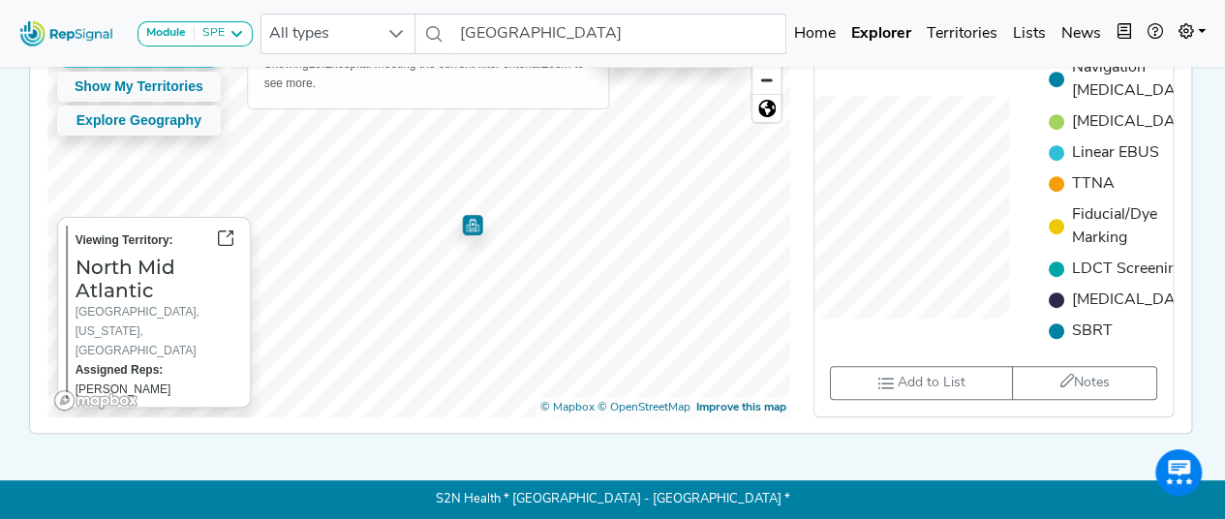  Describe the element at coordinates (994, 383) in the screenshot. I see `div: toolbar` at that location.